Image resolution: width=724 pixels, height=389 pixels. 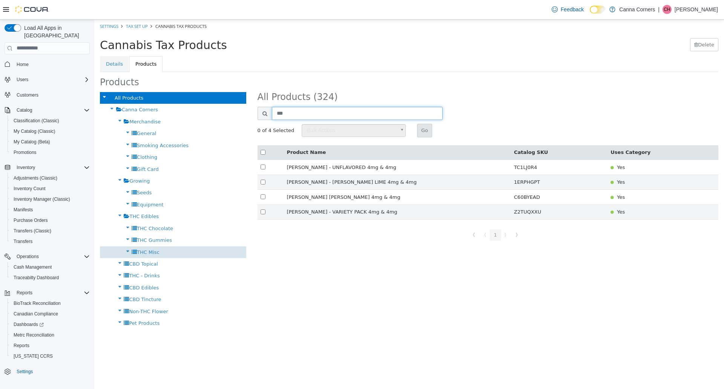 I want to click on span: Inventory Count, so click(x=50, y=188).